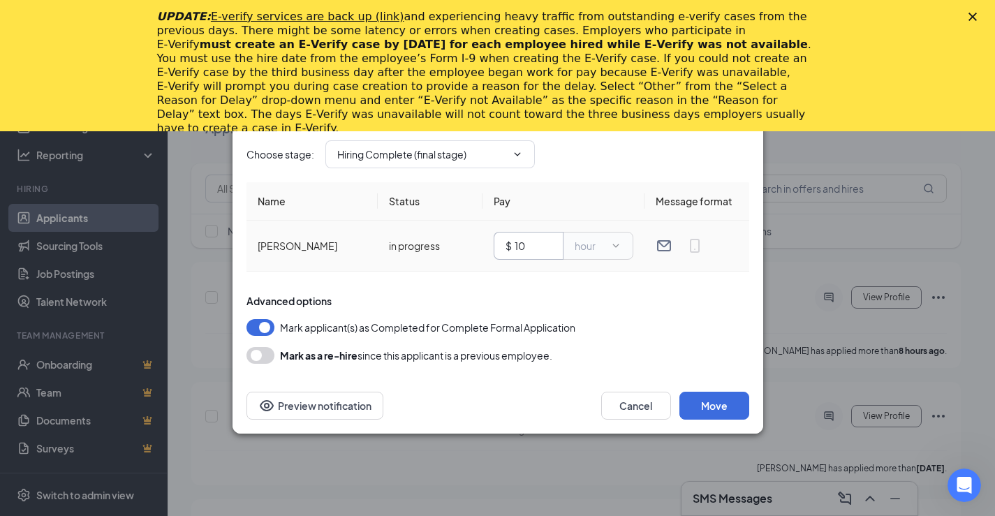  I want to click on td: in progress, so click(430, 246).